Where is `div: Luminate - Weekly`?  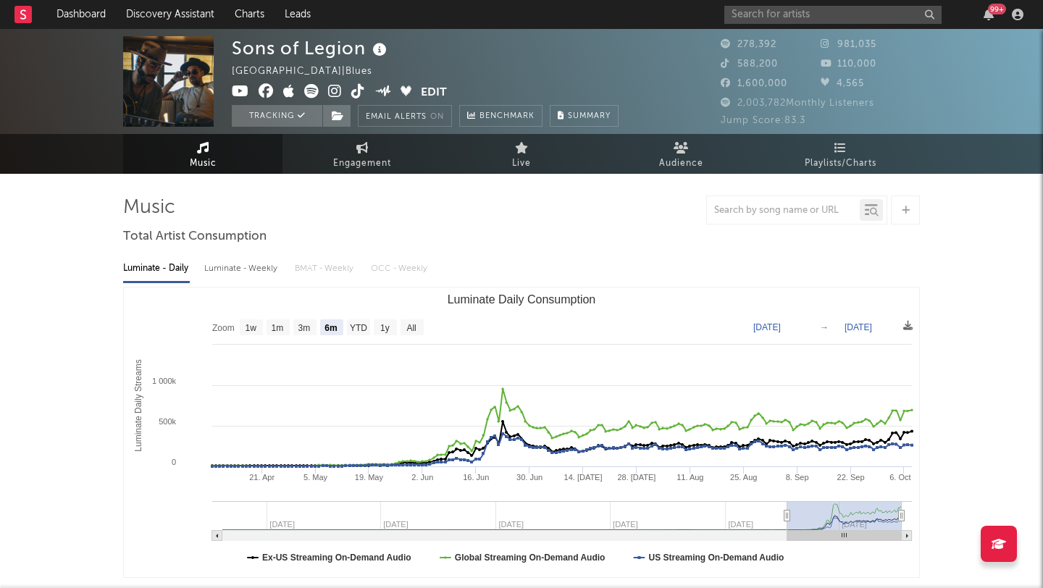 div: Luminate - Weekly is located at coordinates (242, 269).